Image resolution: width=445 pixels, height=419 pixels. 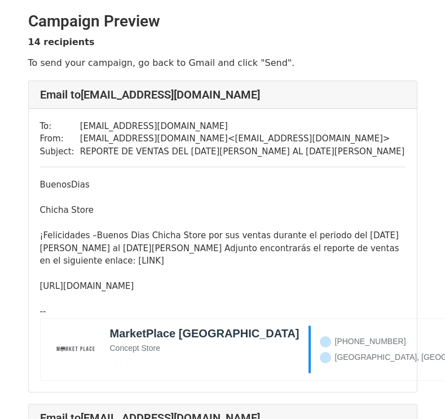 I want to click on img: marketplacenicaragua, so click(x=74, y=349).